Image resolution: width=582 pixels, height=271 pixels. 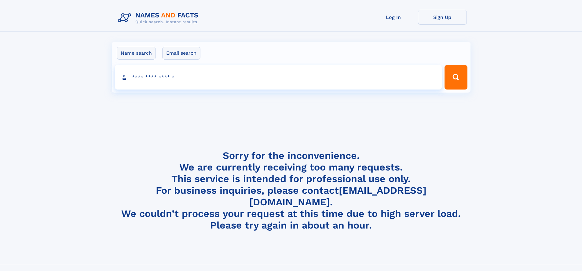 What do you see at coordinates (456, 77) in the screenshot?
I see `button: Search Button` at bounding box center [456, 77].